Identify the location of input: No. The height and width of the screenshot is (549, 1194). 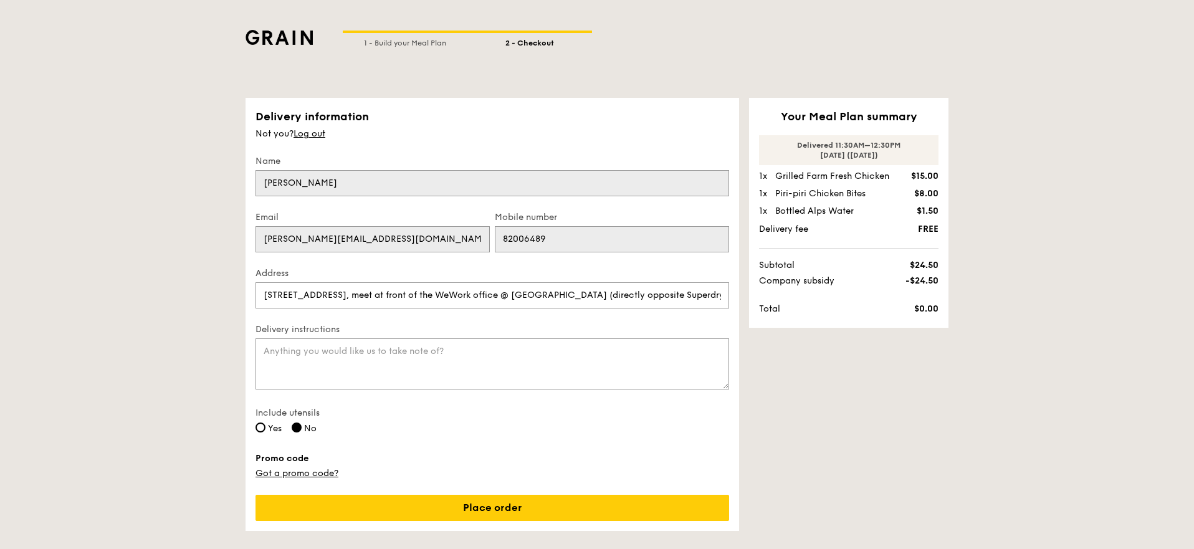
(297, 428).